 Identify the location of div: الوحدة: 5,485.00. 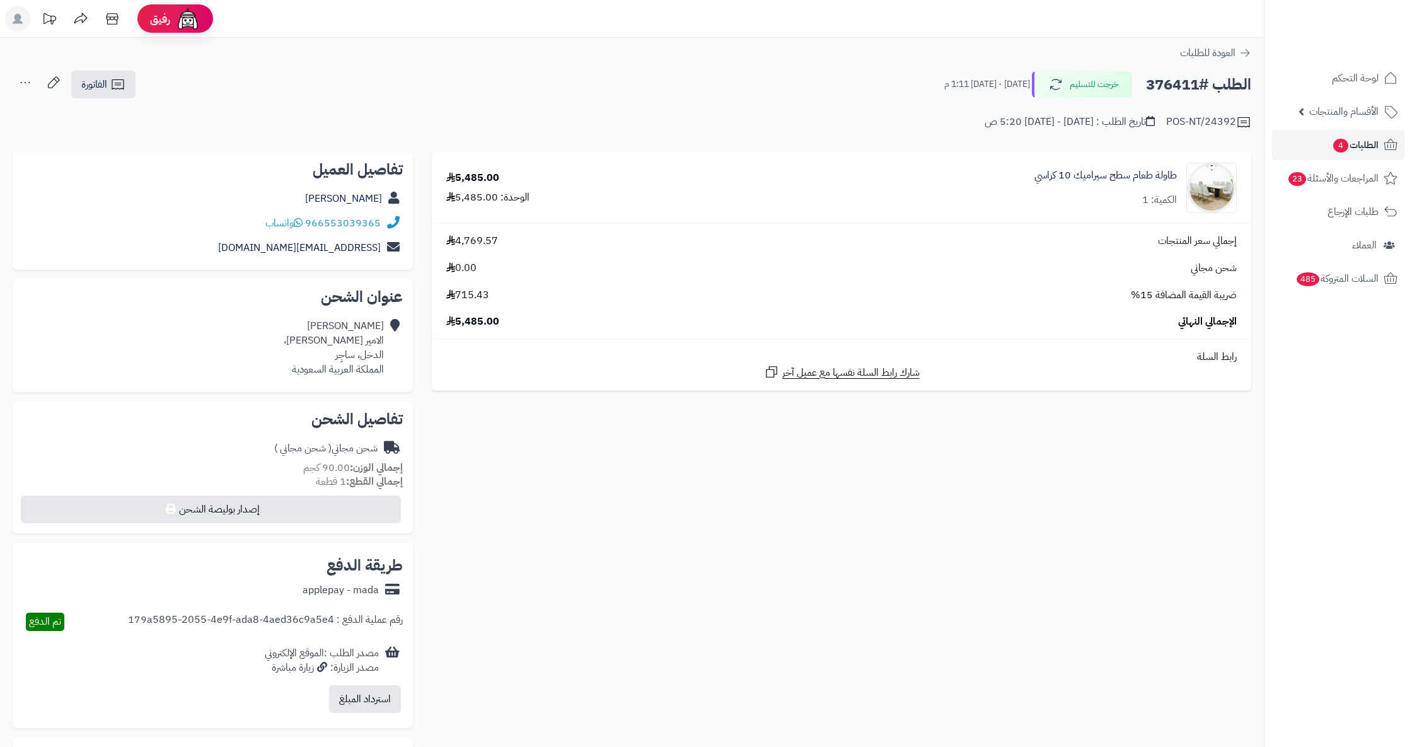
(488, 197).